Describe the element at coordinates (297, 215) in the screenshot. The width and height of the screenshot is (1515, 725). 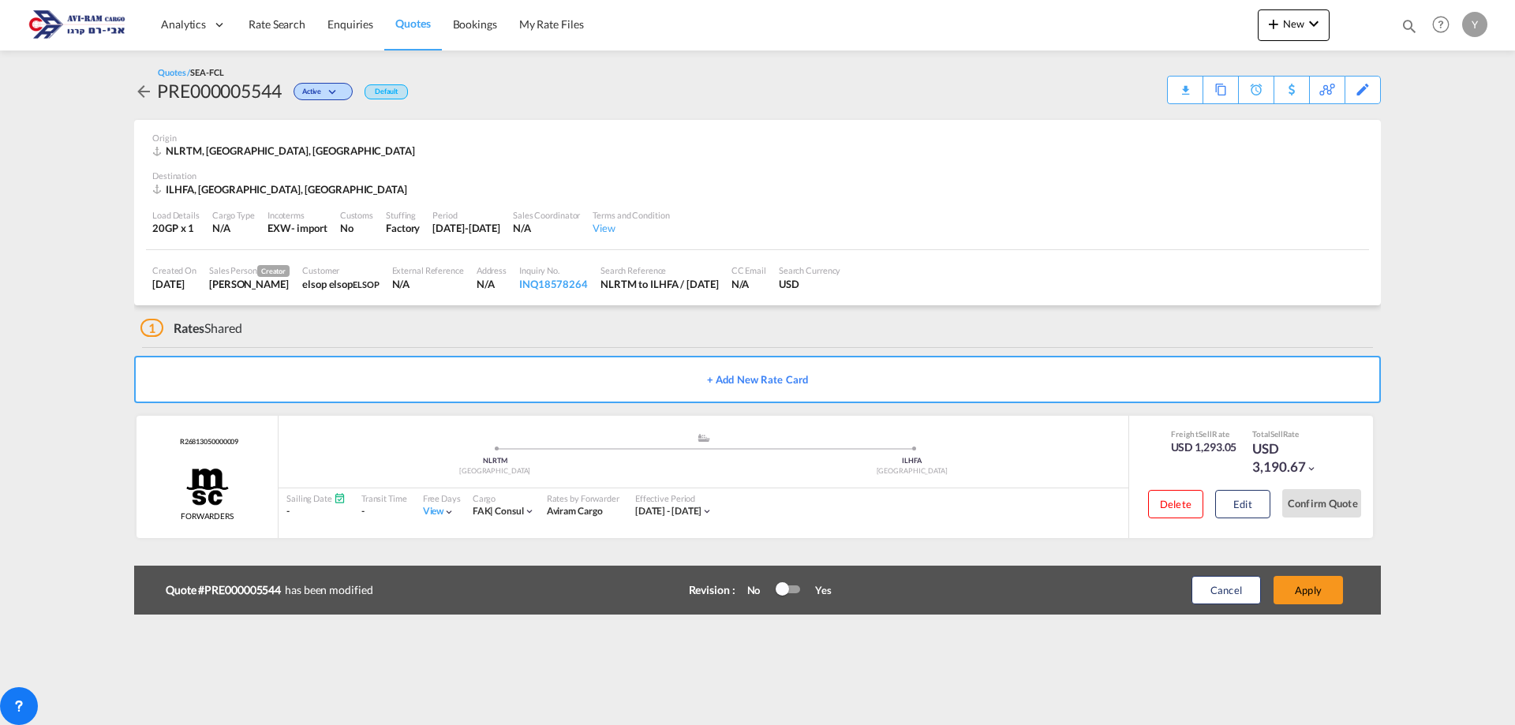
I see `div: Incoterms` at that location.